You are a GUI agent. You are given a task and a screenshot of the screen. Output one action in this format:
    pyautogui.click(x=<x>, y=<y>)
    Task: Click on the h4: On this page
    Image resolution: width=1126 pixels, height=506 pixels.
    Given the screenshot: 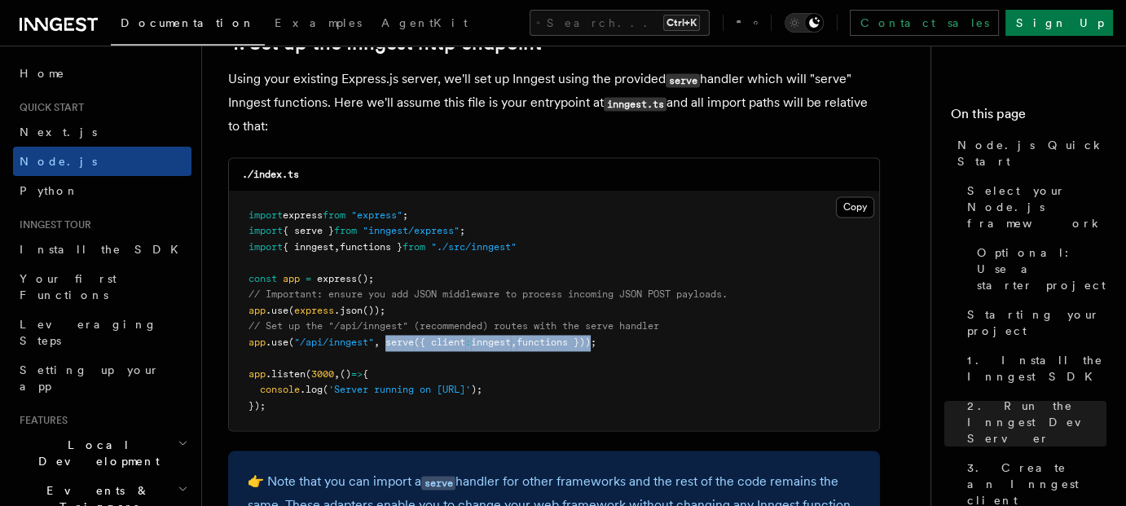 What is the action you would take?
    pyautogui.click(x=1028, y=117)
    